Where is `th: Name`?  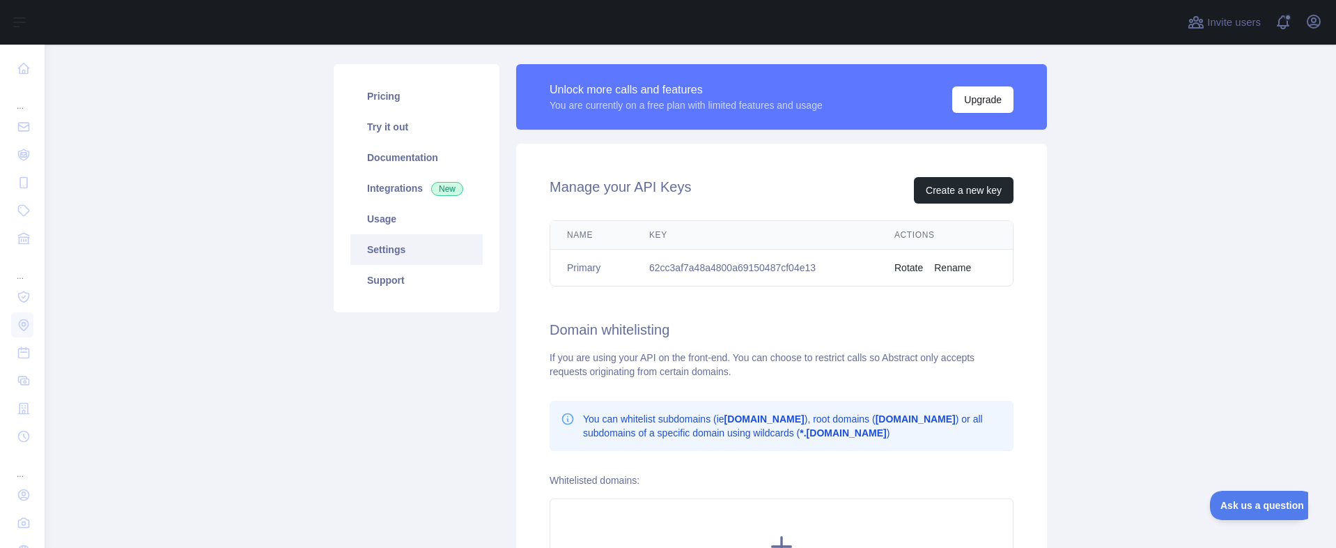 th: Name is located at coordinates (591, 235).